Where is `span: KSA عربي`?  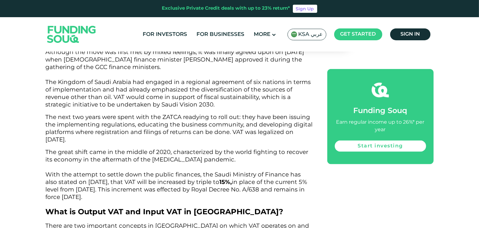 span: KSA عربي is located at coordinates (310, 34).